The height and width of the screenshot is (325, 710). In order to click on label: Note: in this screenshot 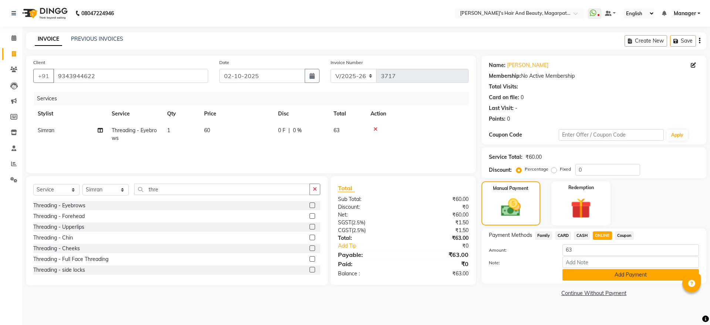, I will do `click(520, 262)`.